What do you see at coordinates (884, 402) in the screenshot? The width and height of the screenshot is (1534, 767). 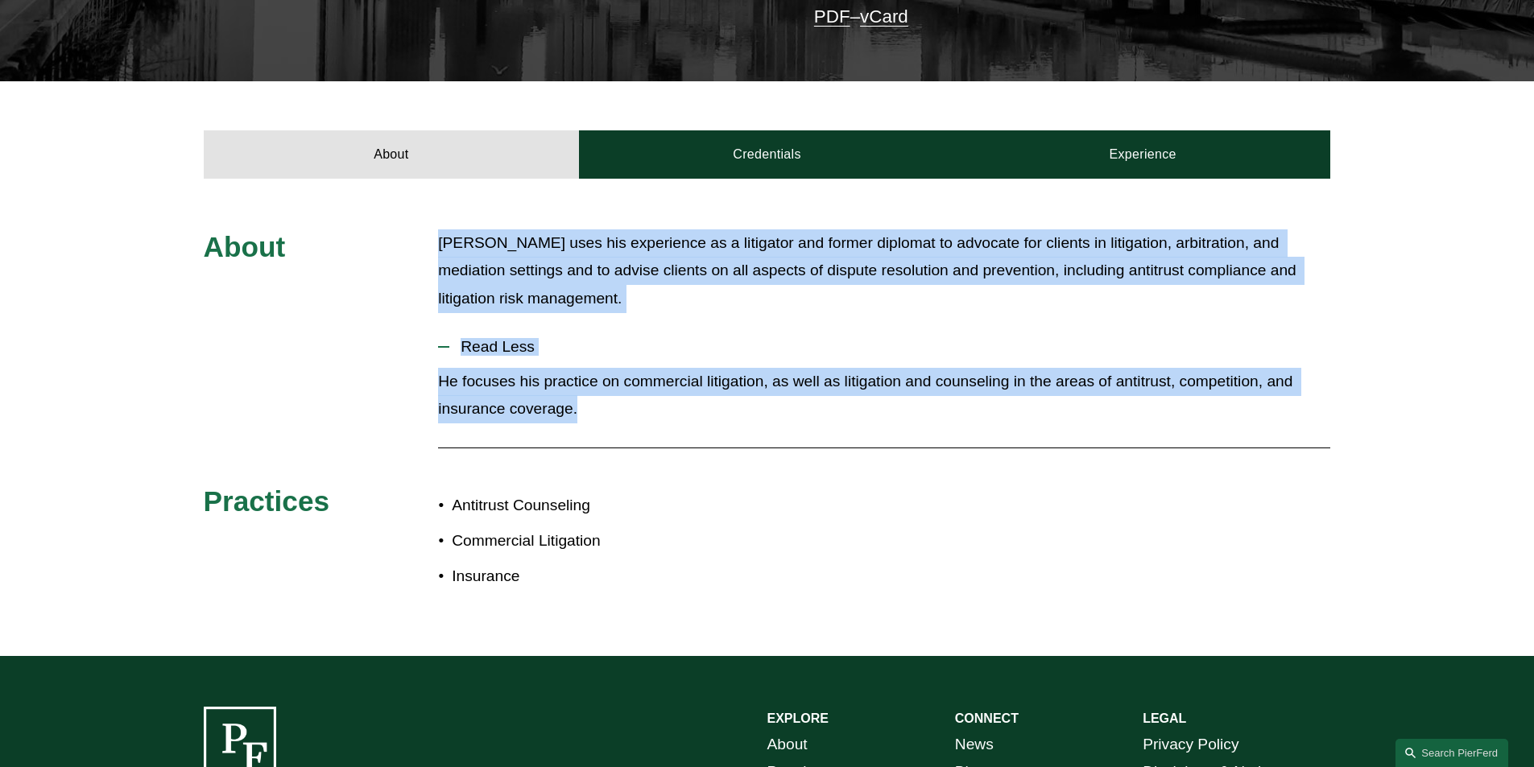 I see `div: Read Less` at bounding box center [884, 402].